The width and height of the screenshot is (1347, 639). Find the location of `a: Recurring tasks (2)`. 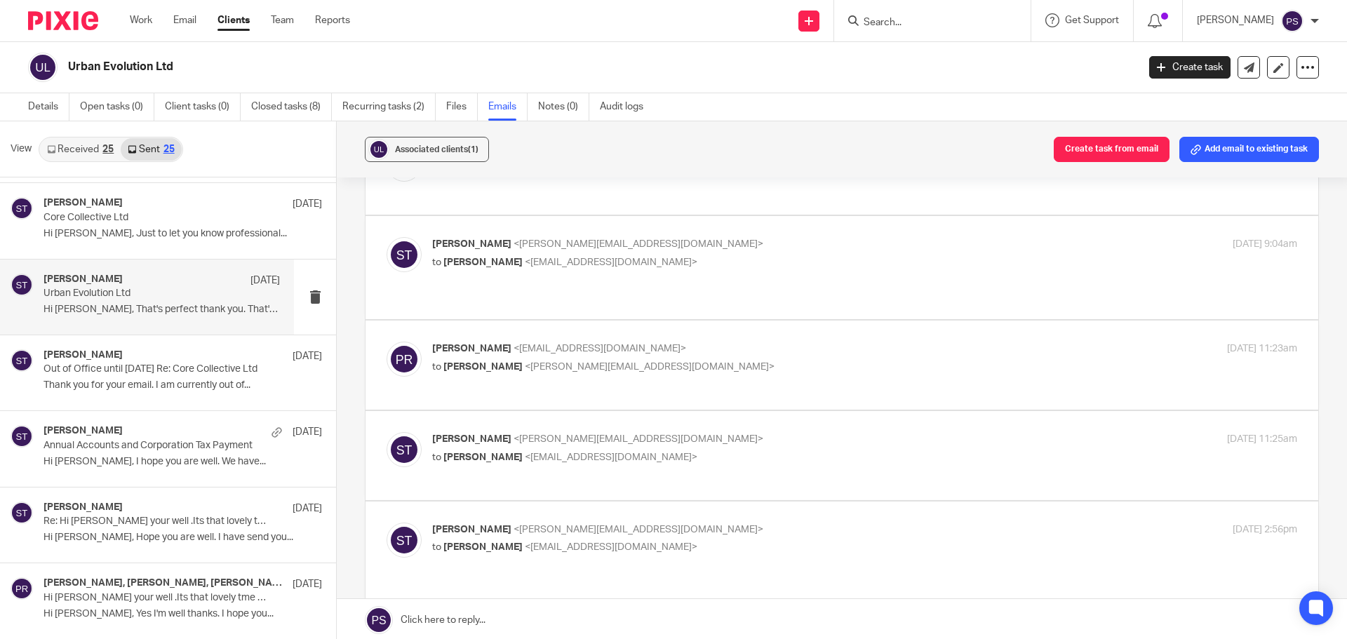

a: Recurring tasks (2) is located at coordinates (389, 107).